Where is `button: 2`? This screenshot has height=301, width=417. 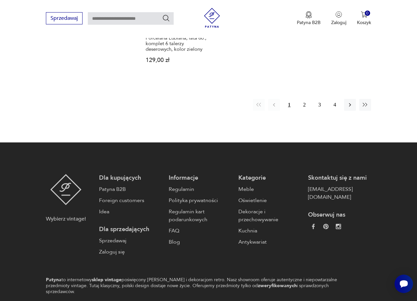 button: 2 is located at coordinates (304, 105).